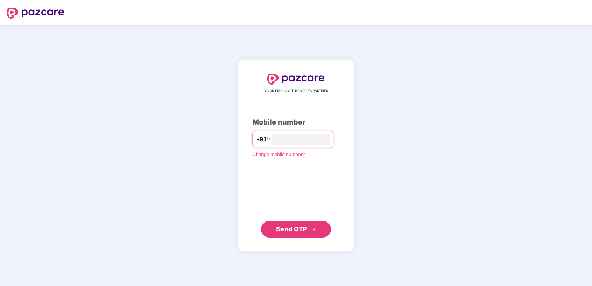 This screenshot has height=286, width=592. What do you see at coordinates (269, 139) in the screenshot?
I see `span: down` at bounding box center [269, 139].